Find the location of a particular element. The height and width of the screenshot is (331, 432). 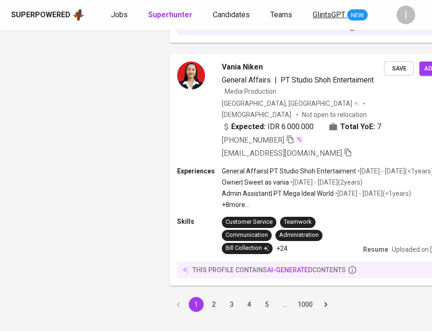

b: Expected: is located at coordinates (249, 127).